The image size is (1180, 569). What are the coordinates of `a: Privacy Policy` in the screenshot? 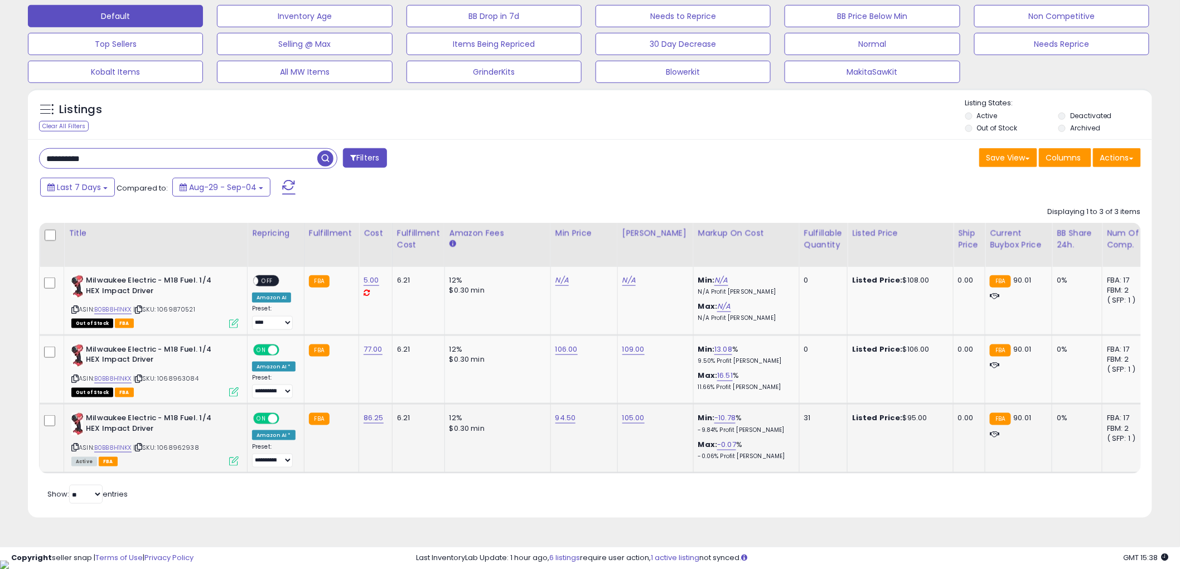 It's located at (169, 558).